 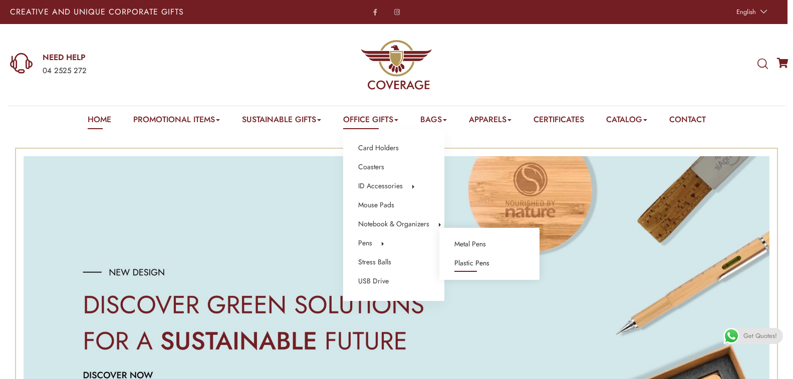 What do you see at coordinates (687, 121) in the screenshot?
I see `a: Contact` at bounding box center [687, 121].